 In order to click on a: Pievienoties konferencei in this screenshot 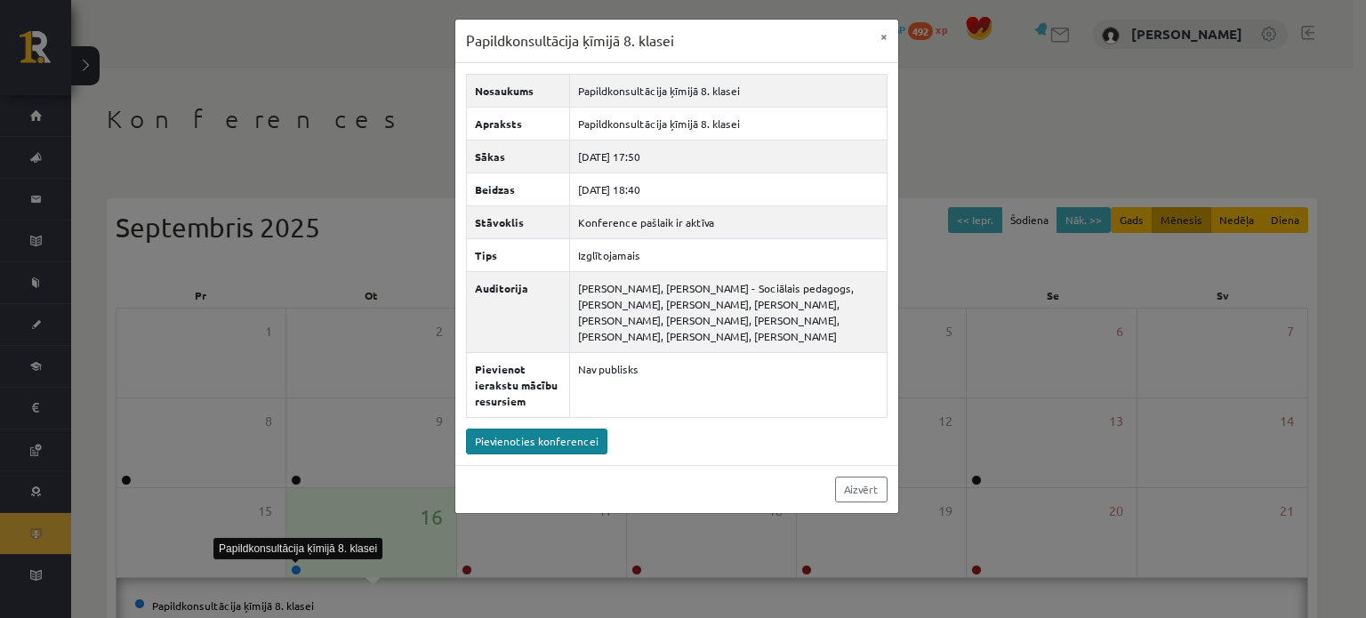, I will do `click(536, 441)`.